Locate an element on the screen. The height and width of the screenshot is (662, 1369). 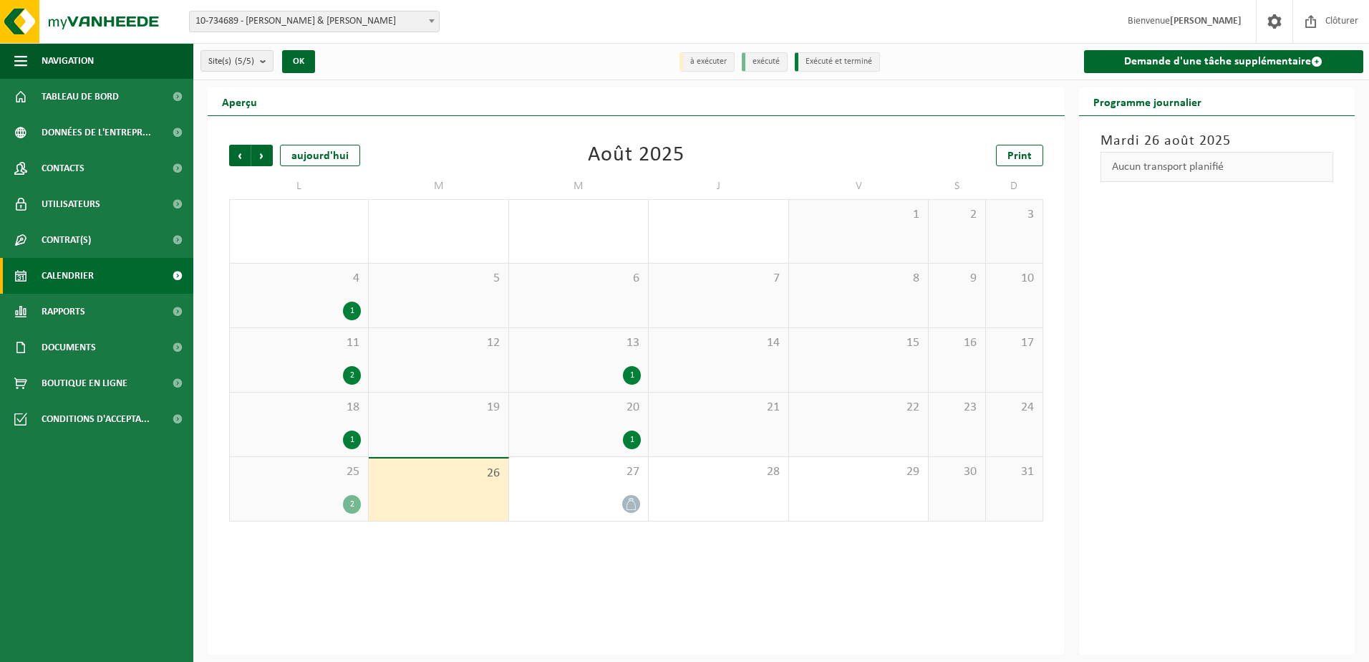
td: L is located at coordinates (299, 186).